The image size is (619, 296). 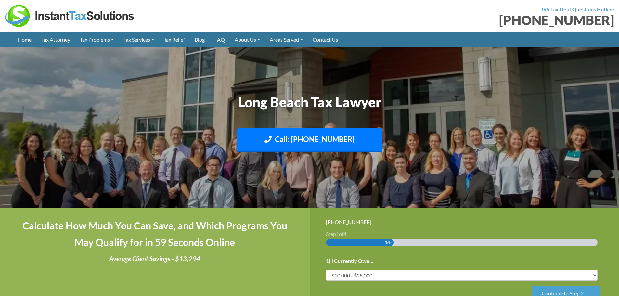 I want to click on a: Tax Relief, so click(x=174, y=39).